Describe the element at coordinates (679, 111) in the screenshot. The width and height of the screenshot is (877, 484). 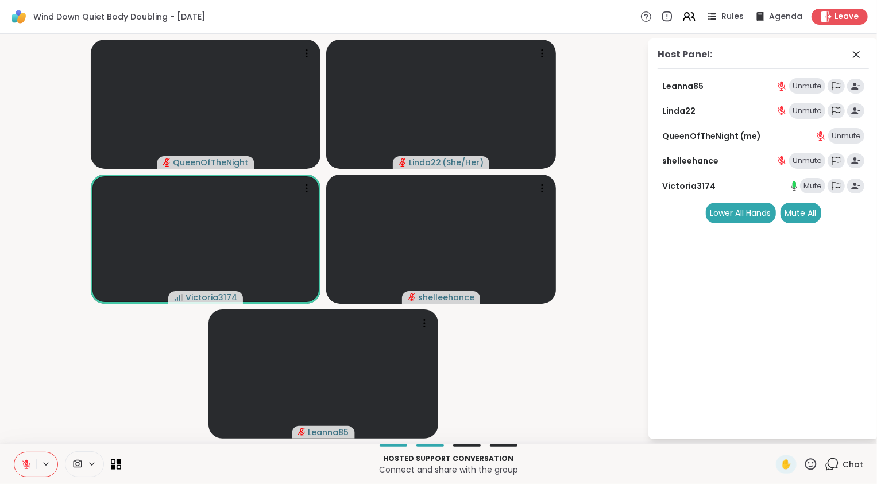
I see `a: Linda22` at that location.